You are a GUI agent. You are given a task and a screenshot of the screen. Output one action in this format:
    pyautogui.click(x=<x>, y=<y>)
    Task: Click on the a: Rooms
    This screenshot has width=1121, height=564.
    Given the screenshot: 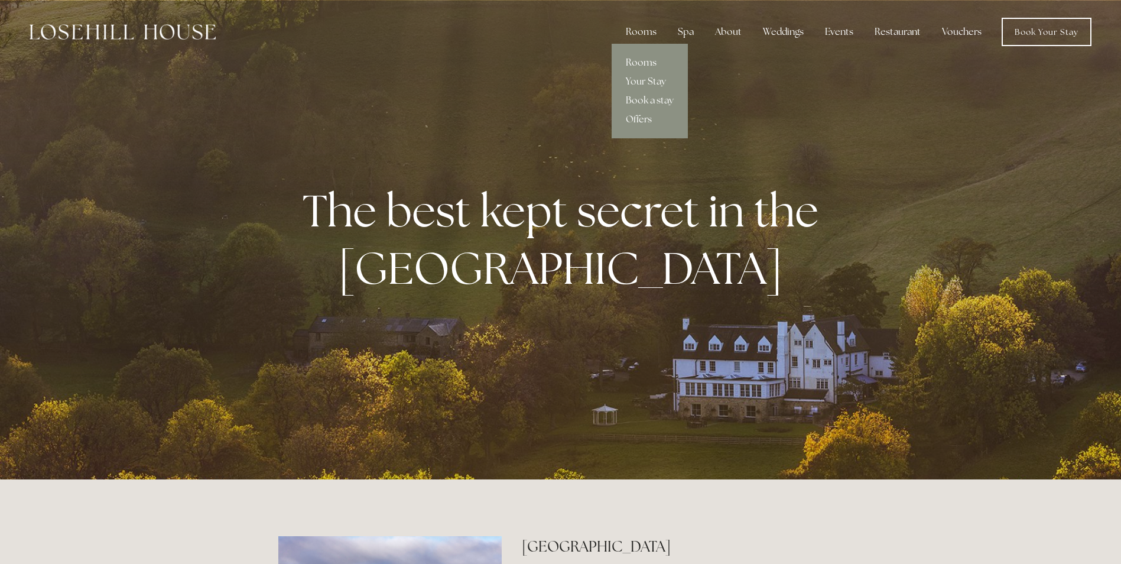 What is the action you would take?
    pyautogui.click(x=649, y=63)
    